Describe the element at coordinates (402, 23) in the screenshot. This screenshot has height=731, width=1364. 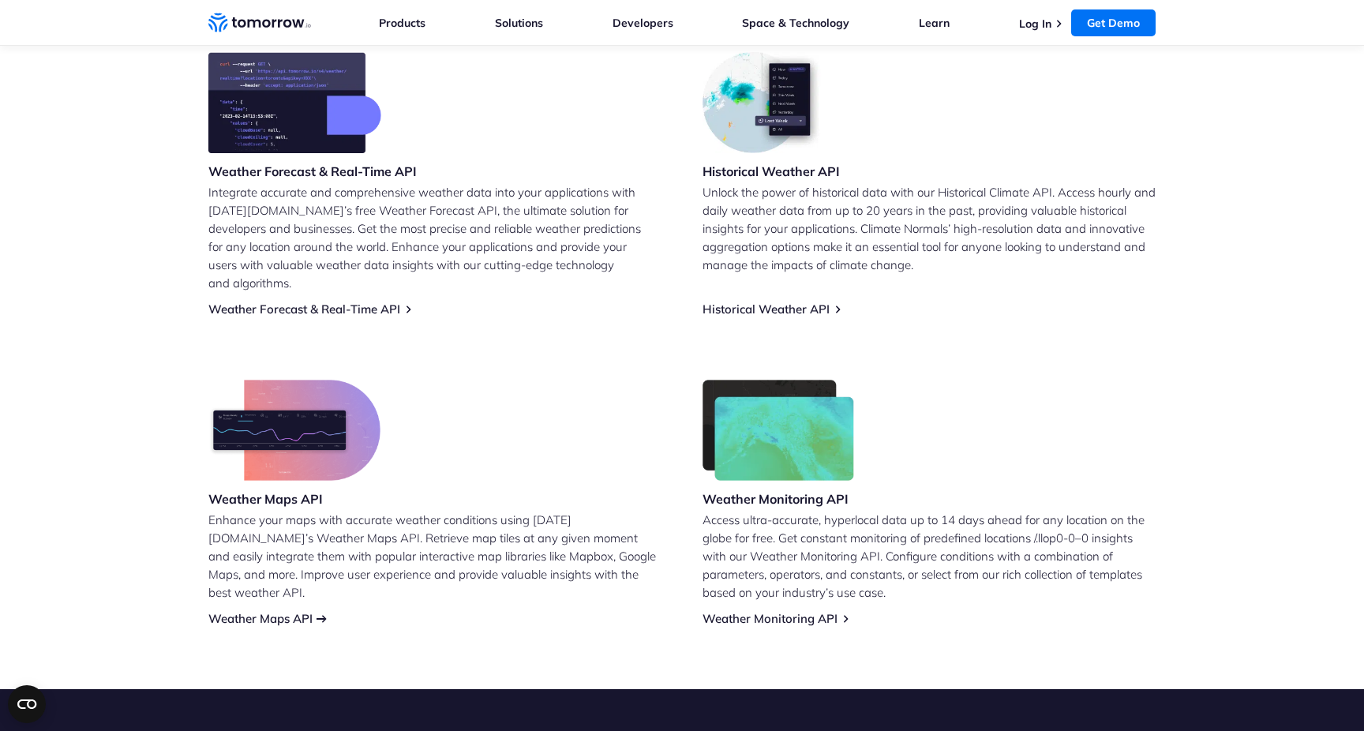
I see `a: Products` at that location.